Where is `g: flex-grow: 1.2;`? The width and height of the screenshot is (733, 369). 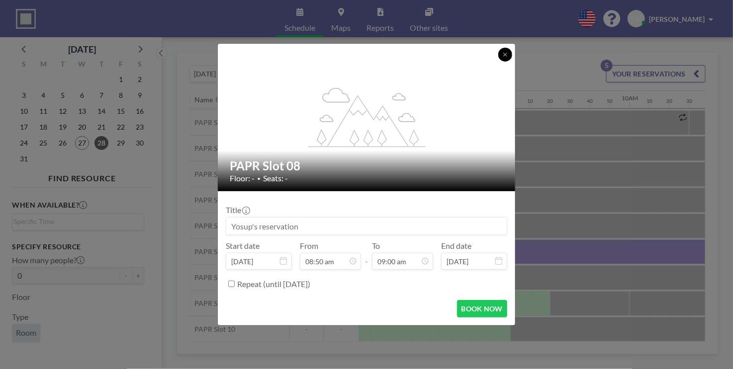 g: flex-grow: 1.2; is located at coordinates (367, 117).